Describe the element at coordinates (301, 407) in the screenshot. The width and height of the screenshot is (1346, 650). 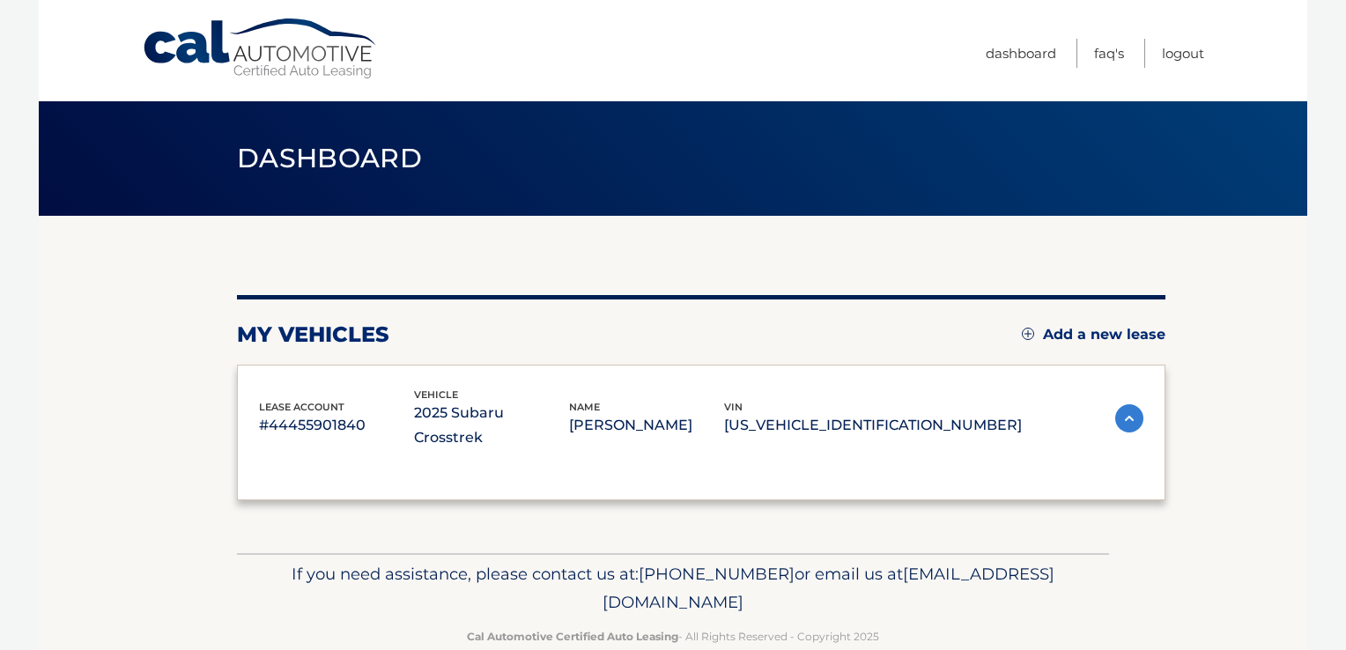
I see `span: lease account` at that location.